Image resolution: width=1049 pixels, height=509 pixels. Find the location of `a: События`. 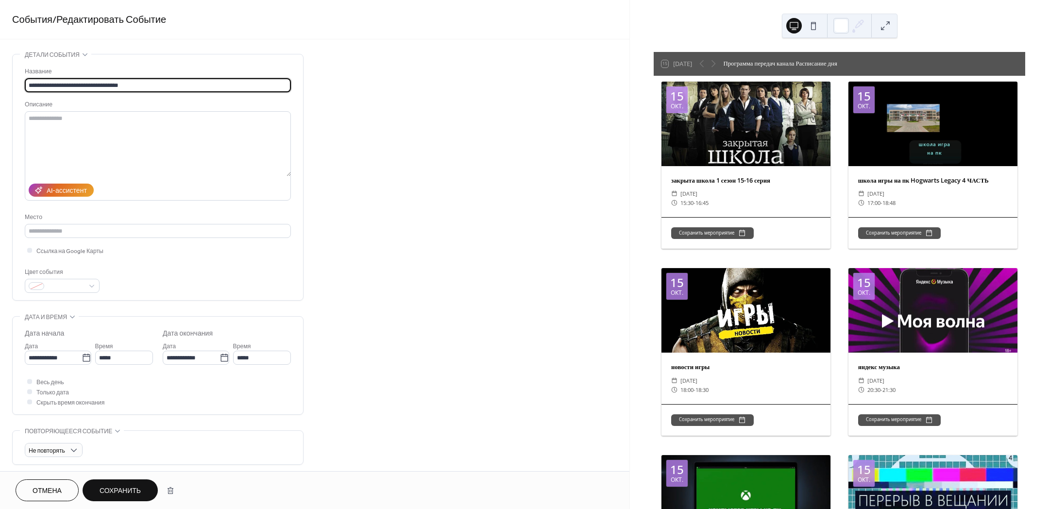

a: События is located at coordinates (32, 20).